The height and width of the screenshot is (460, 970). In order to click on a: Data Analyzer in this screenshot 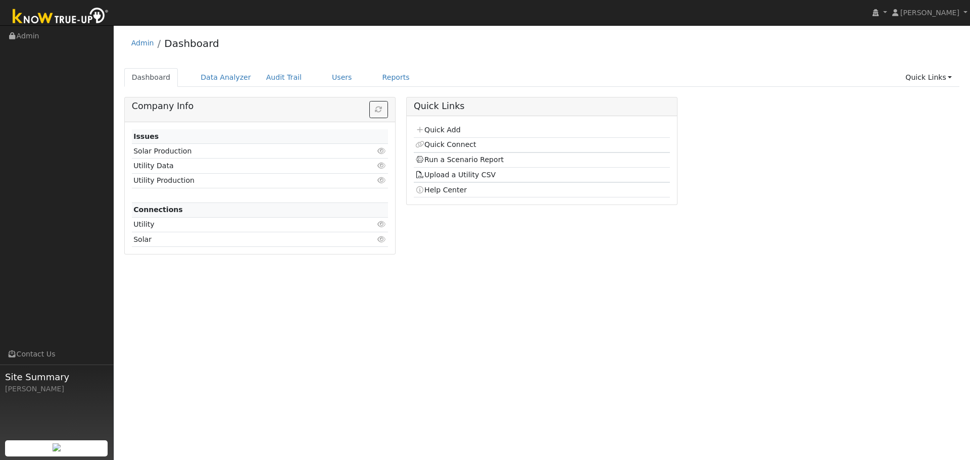, I will do `click(226, 77)`.